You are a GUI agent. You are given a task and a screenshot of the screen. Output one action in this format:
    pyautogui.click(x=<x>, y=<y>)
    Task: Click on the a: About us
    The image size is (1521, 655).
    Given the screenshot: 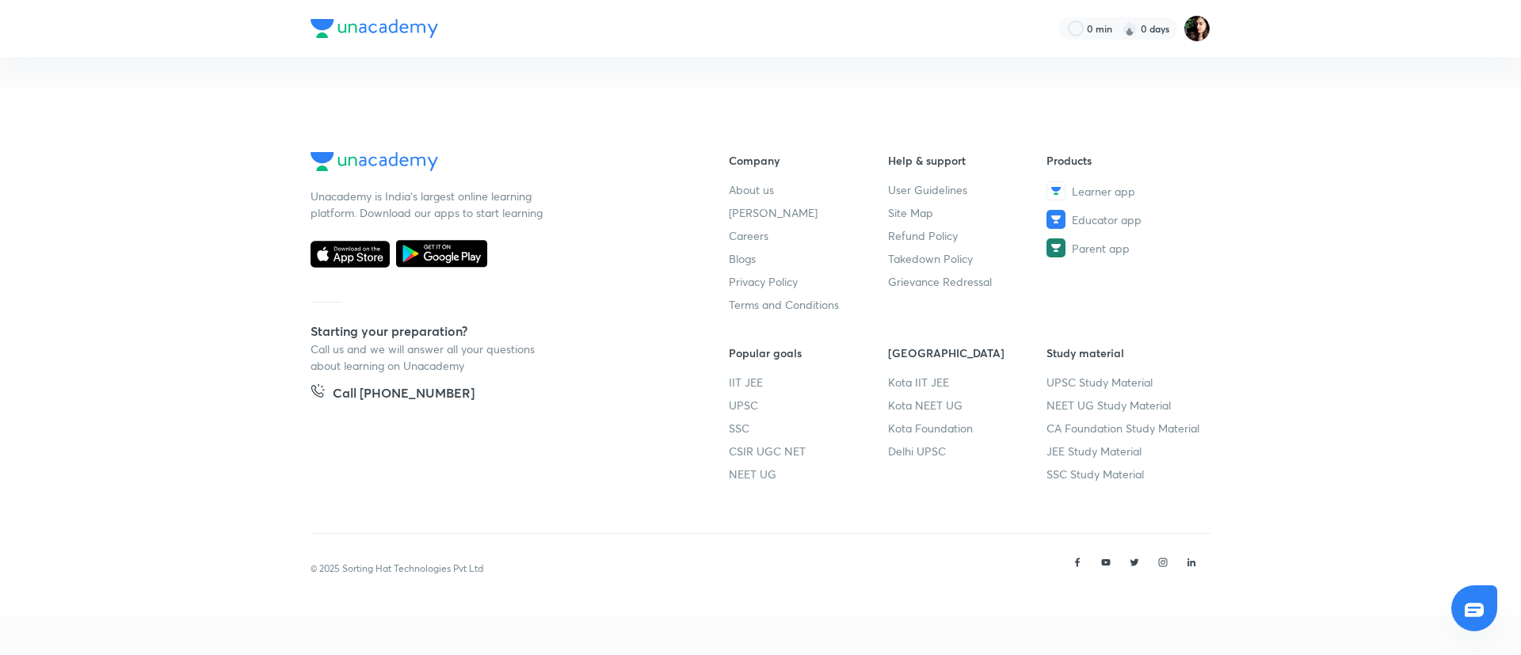 What is the action you would take?
    pyautogui.click(x=808, y=189)
    